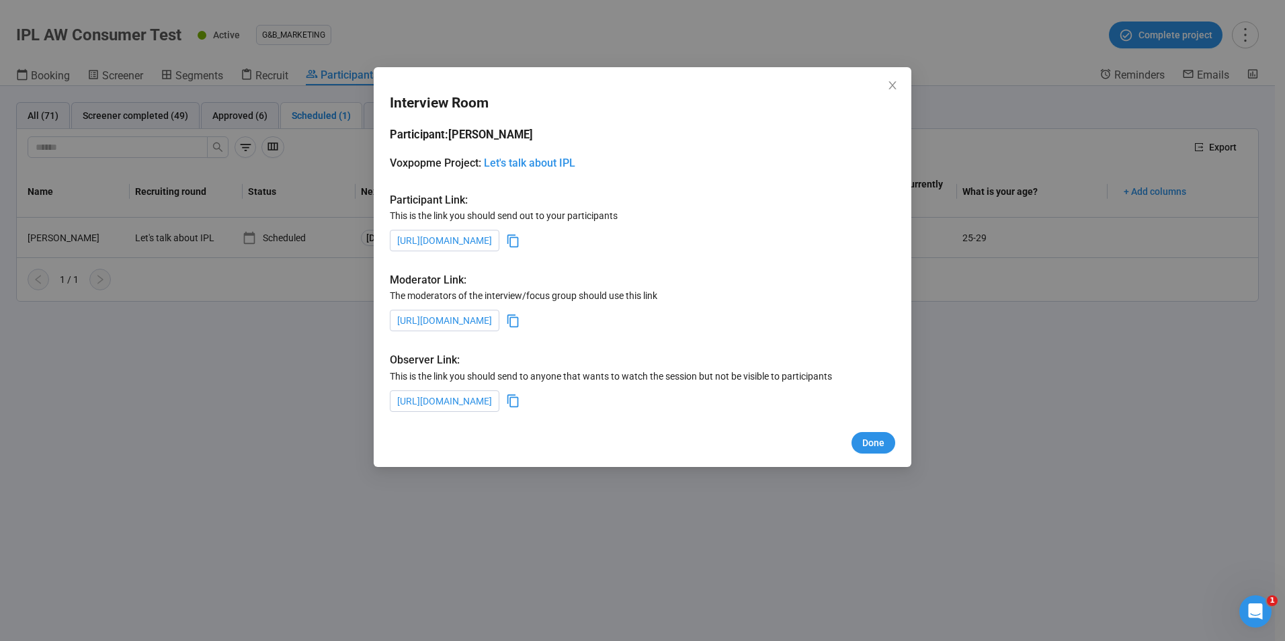 The height and width of the screenshot is (641, 1285). I want to click on header: Moderator Link:, so click(643, 280).